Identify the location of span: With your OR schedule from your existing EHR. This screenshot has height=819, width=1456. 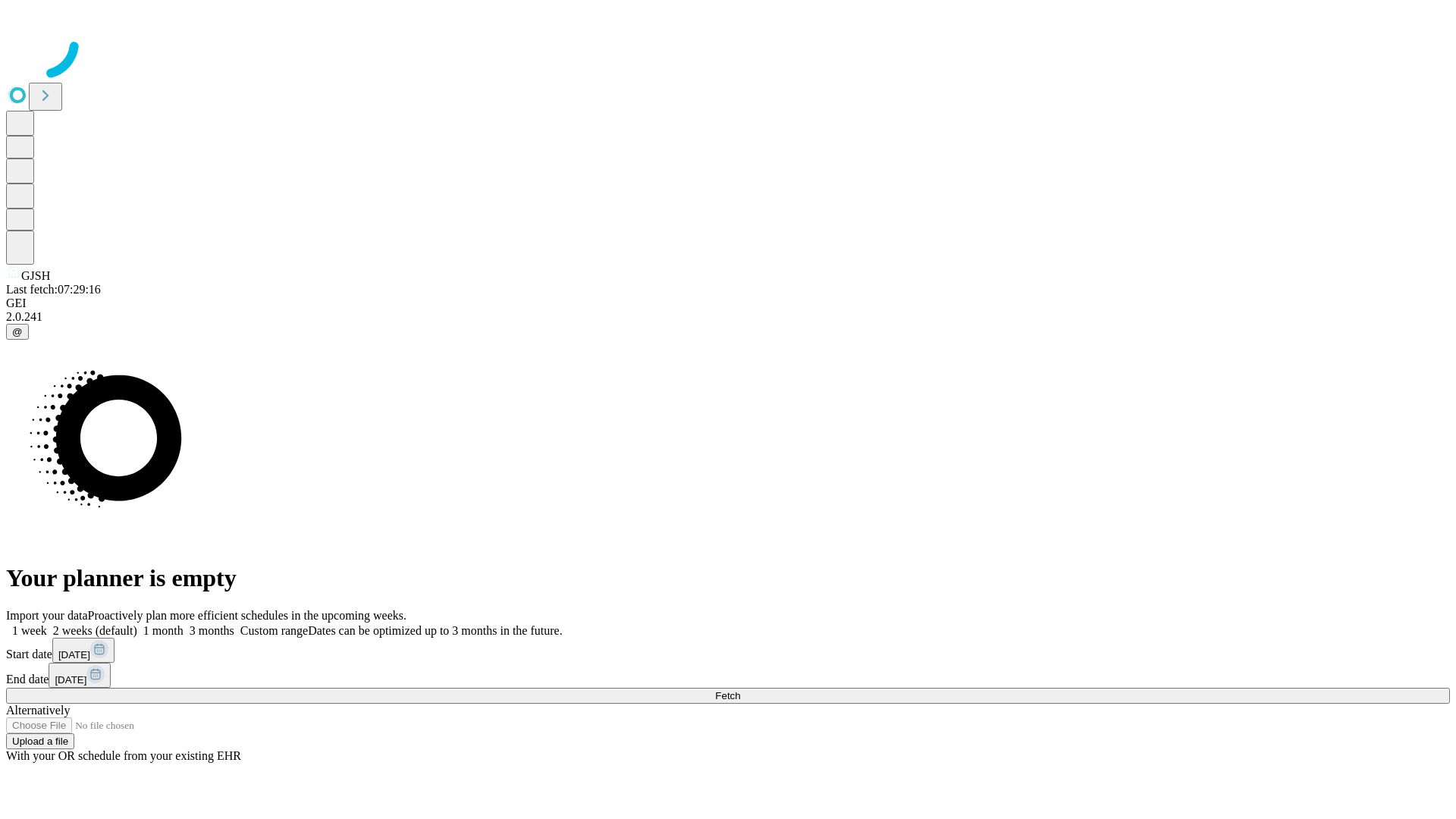
(123, 755).